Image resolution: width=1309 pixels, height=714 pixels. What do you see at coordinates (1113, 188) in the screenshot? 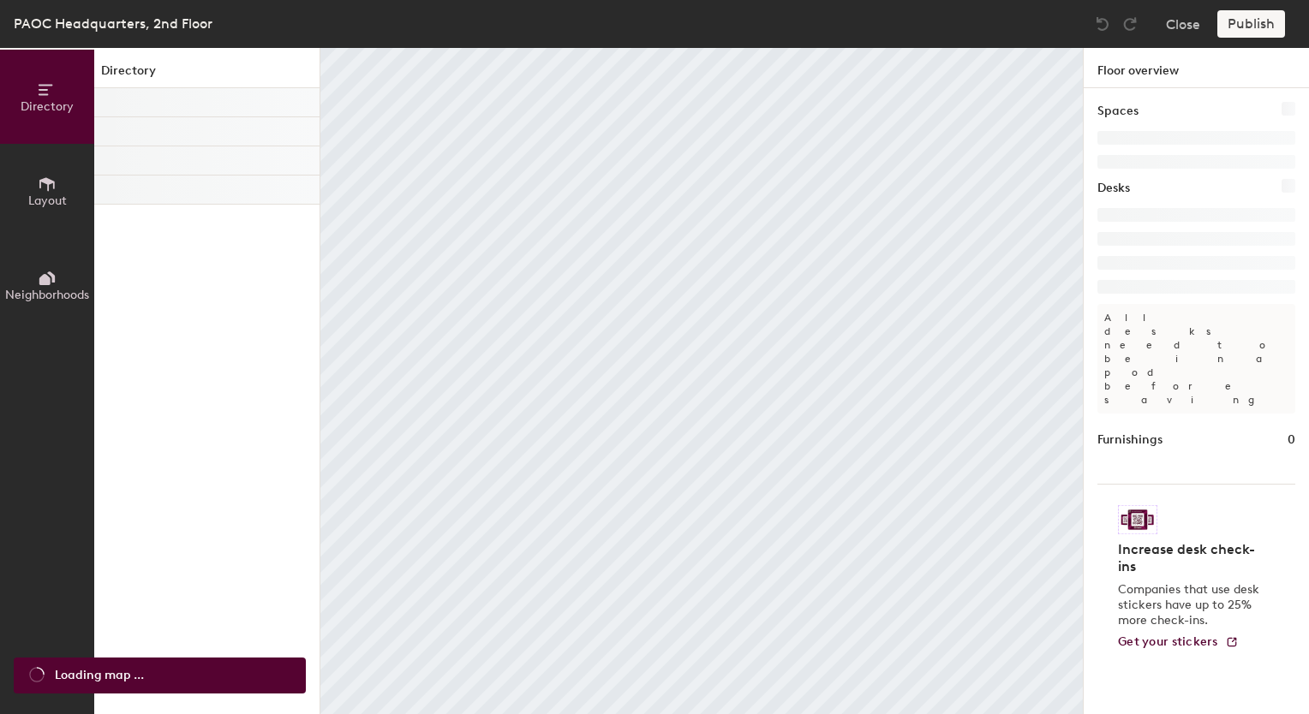
I see `h1: Desks` at bounding box center [1113, 188].